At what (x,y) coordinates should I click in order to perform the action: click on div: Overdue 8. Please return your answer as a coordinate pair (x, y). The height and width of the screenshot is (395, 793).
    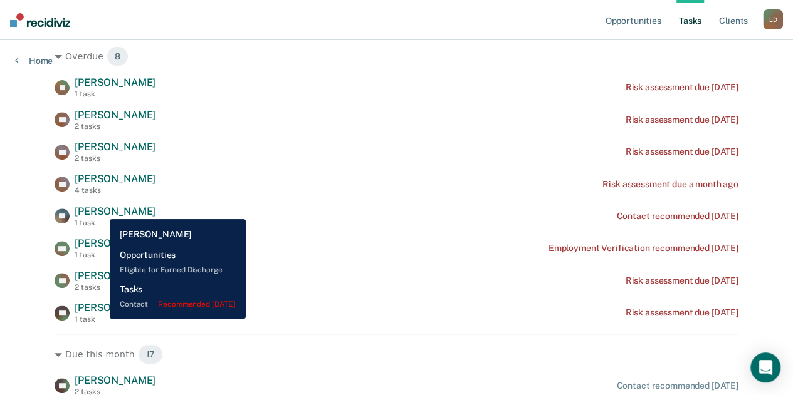
    Looking at the image, I should click on (396, 56).